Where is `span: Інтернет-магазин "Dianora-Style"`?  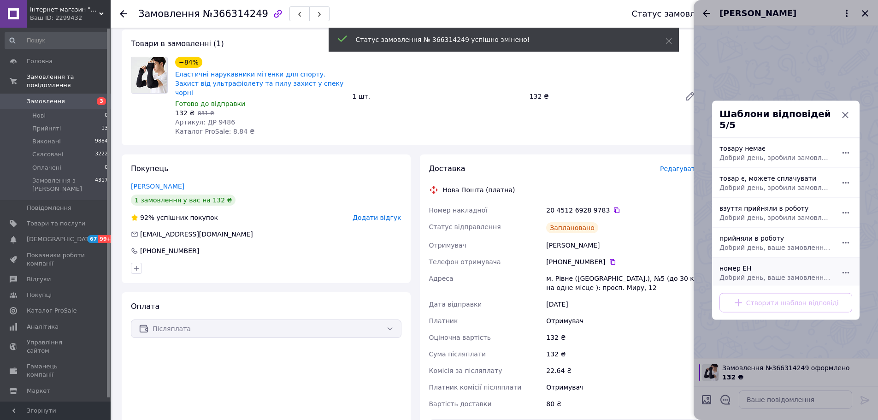
span: Інтернет-магазин "Dianora-Style" is located at coordinates (65, 10).